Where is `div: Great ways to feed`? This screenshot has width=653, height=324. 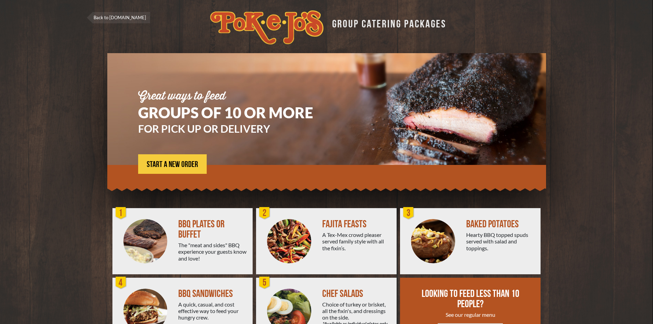
div: Great ways to feed is located at coordinates (236, 96).